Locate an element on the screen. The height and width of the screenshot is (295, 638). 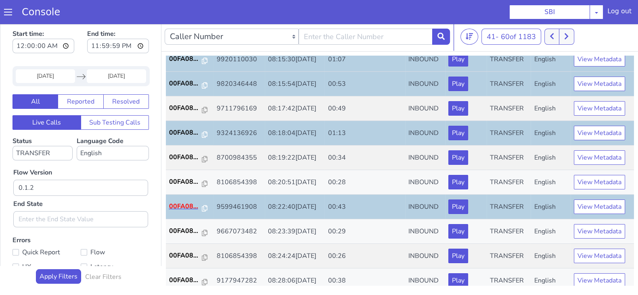
td: 9599461908 is located at coordinates (239, 185).